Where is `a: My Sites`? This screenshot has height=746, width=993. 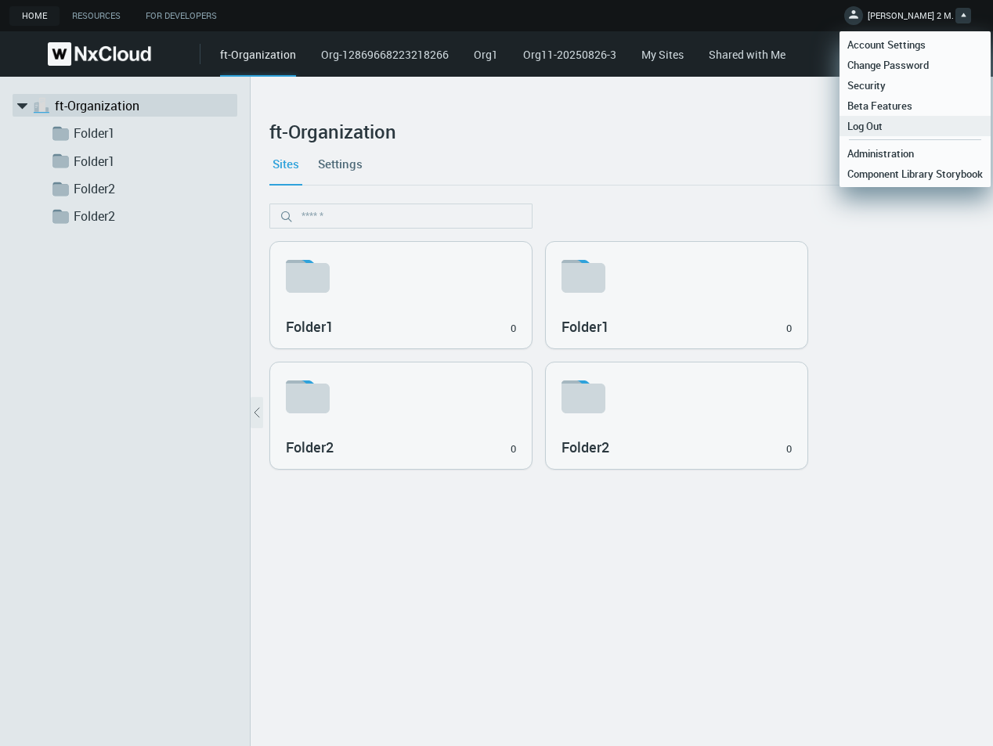 a: My Sites is located at coordinates (663, 54).